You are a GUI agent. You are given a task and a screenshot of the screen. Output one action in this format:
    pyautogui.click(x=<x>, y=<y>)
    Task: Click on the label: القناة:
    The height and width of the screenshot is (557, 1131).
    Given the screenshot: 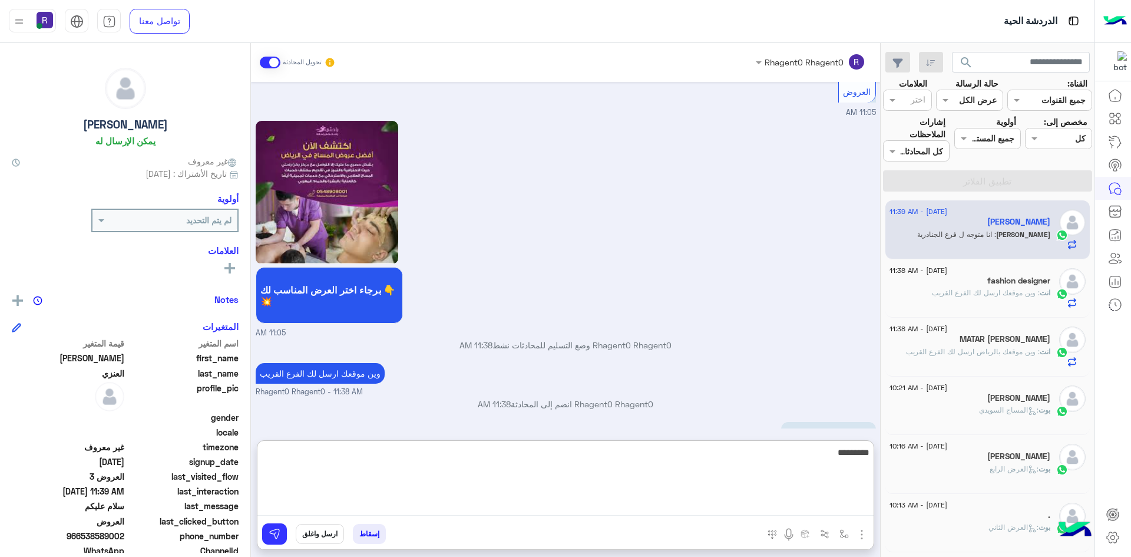 What is the action you would take?
    pyautogui.click(x=1077, y=83)
    